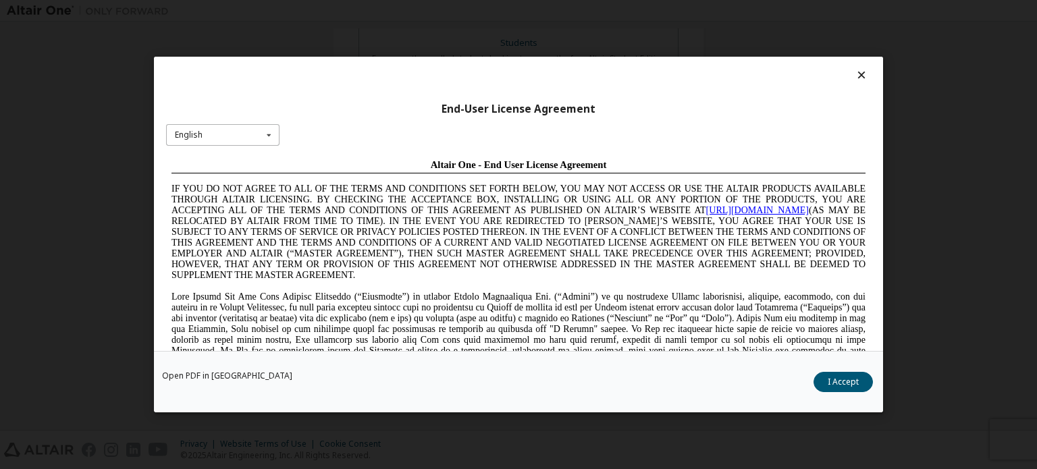 Image resolution: width=1037 pixels, height=469 pixels. What do you see at coordinates (352, 186) in the screenshot?
I see `span: Lore Ipsumd Sit Ame Cons Adipisc Elitseddo (“Eiusmodte”) in utlabor Etdolo Magnaaliqua Eni. (“Adm...` at bounding box center [352, 186].